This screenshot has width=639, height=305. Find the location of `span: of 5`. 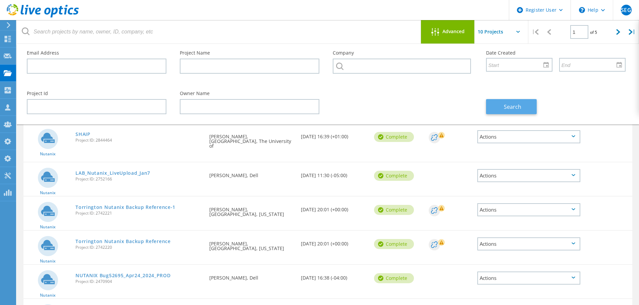

span: of 5 is located at coordinates (593, 32).